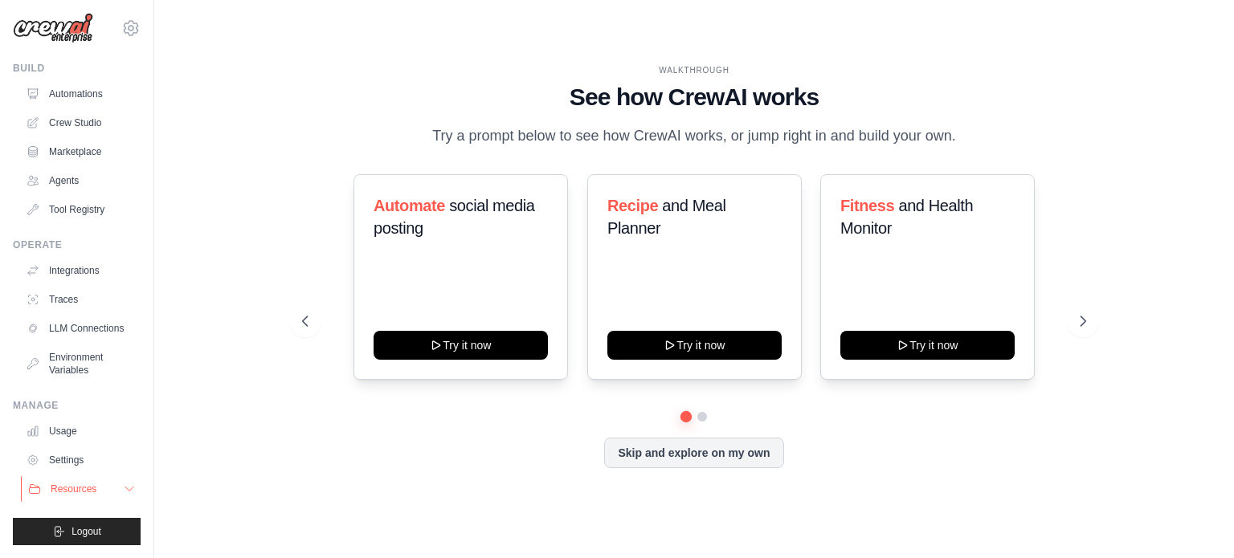 The image size is (1234, 558). What do you see at coordinates (80, 460) in the screenshot?
I see `a: Settings` at bounding box center [80, 460].